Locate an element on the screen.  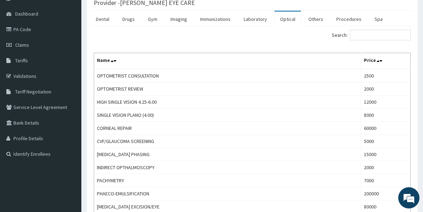
td: SINGLE VISION PLANO (4.00) is located at coordinates (227, 115).